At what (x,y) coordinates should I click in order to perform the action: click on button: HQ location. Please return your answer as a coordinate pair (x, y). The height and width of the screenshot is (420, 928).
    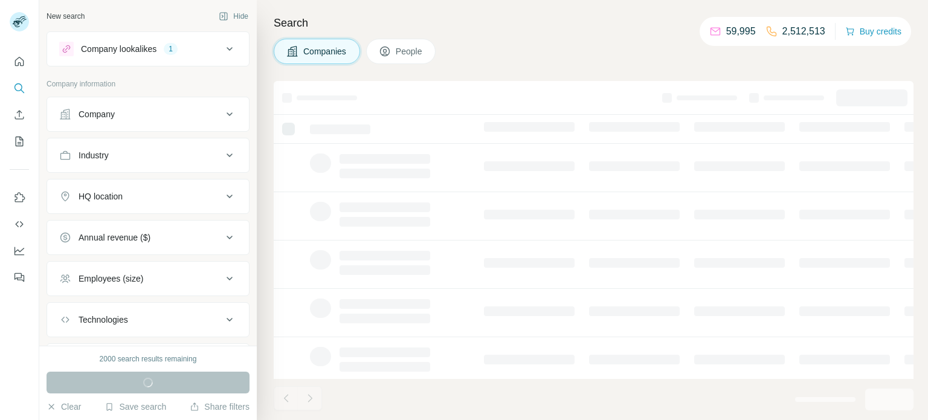
    Looking at the image, I should click on (148, 196).